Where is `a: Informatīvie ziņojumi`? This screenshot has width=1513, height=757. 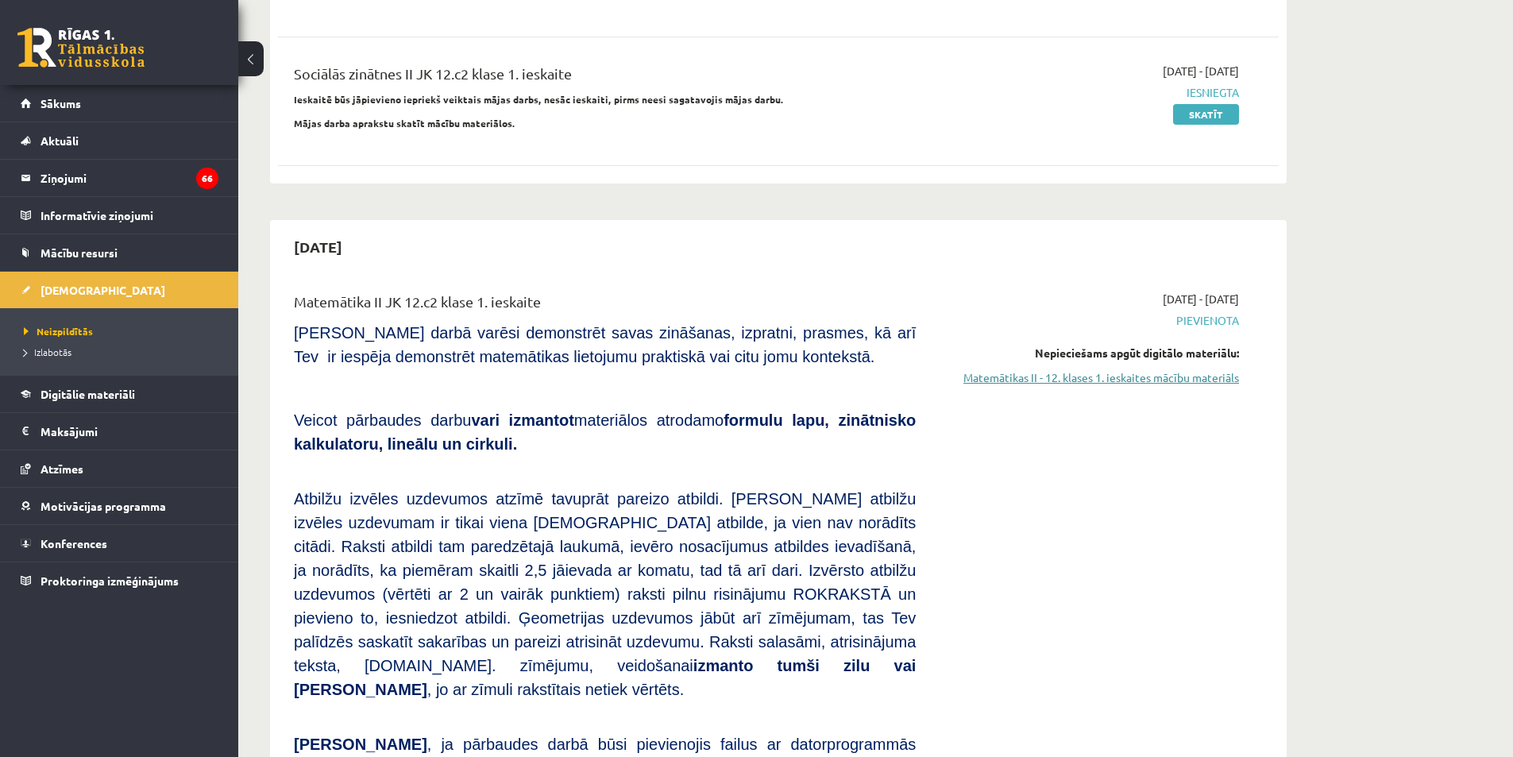 a: Informatīvie ziņojumi is located at coordinates (119, 215).